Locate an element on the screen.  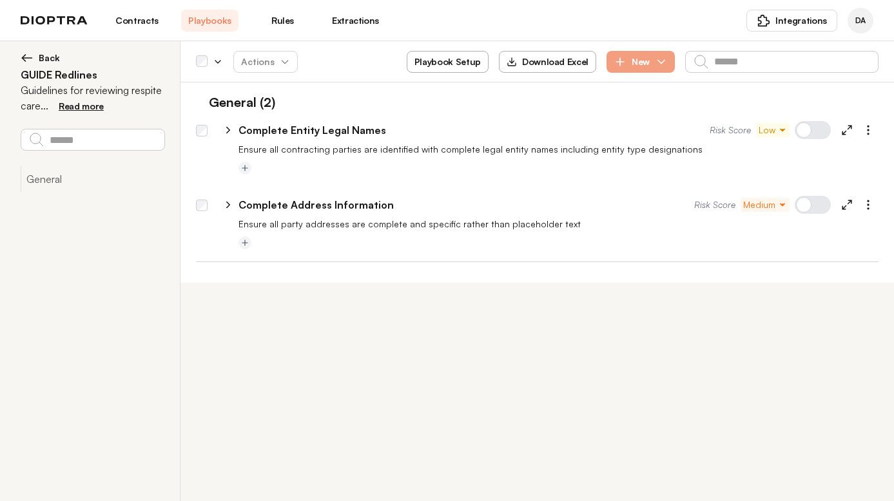
div: Dioptra Agent is located at coordinates (860, 21).